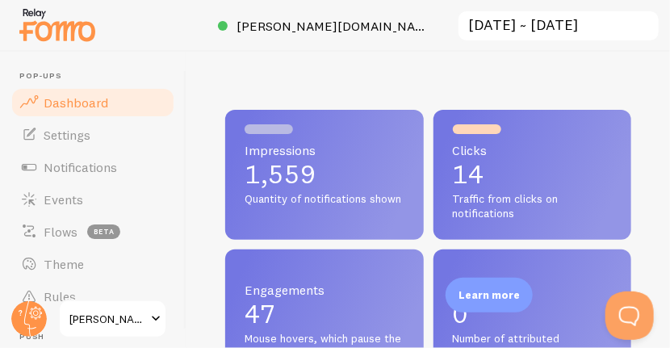  Describe the element at coordinates (93, 232) in the screenshot. I see `a: Flows beta` at that location.